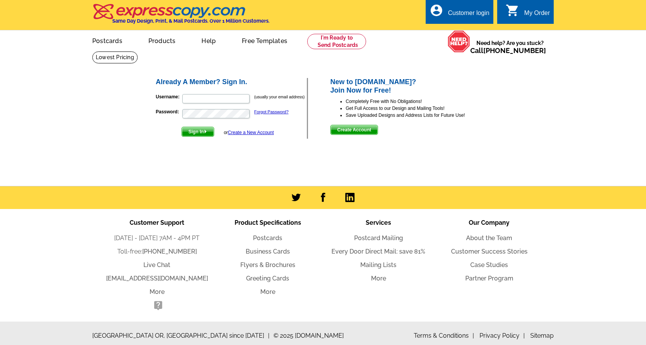 Image resolution: width=646 pixels, height=345 pixels. What do you see at coordinates (249, 133) in the screenshot?
I see `div: or` at bounding box center [249, 133].